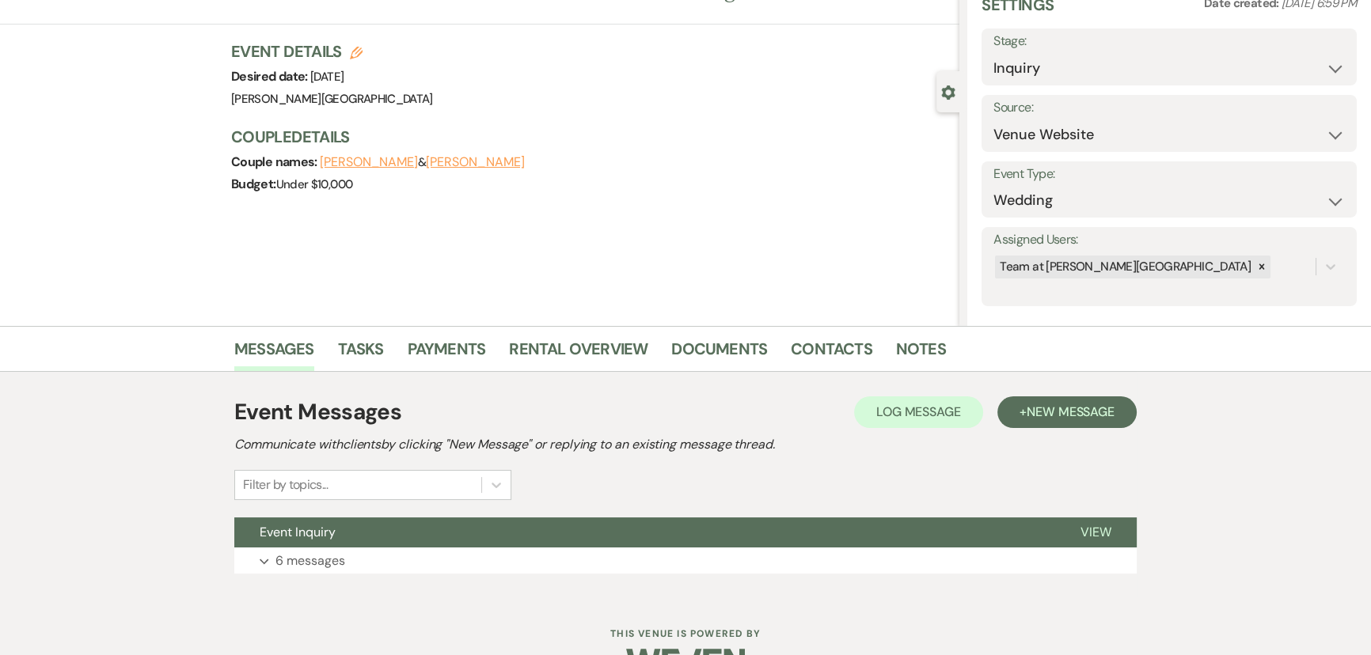  I want to click on label: Event Type:, so click(1169, 174).